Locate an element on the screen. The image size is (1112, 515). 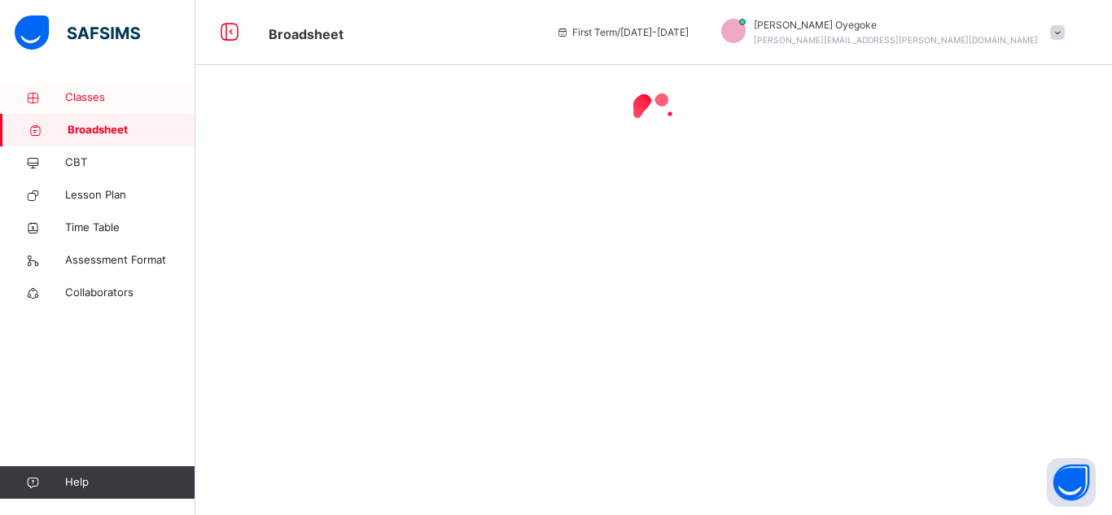
span: Help is located at coordinates (129, 483).